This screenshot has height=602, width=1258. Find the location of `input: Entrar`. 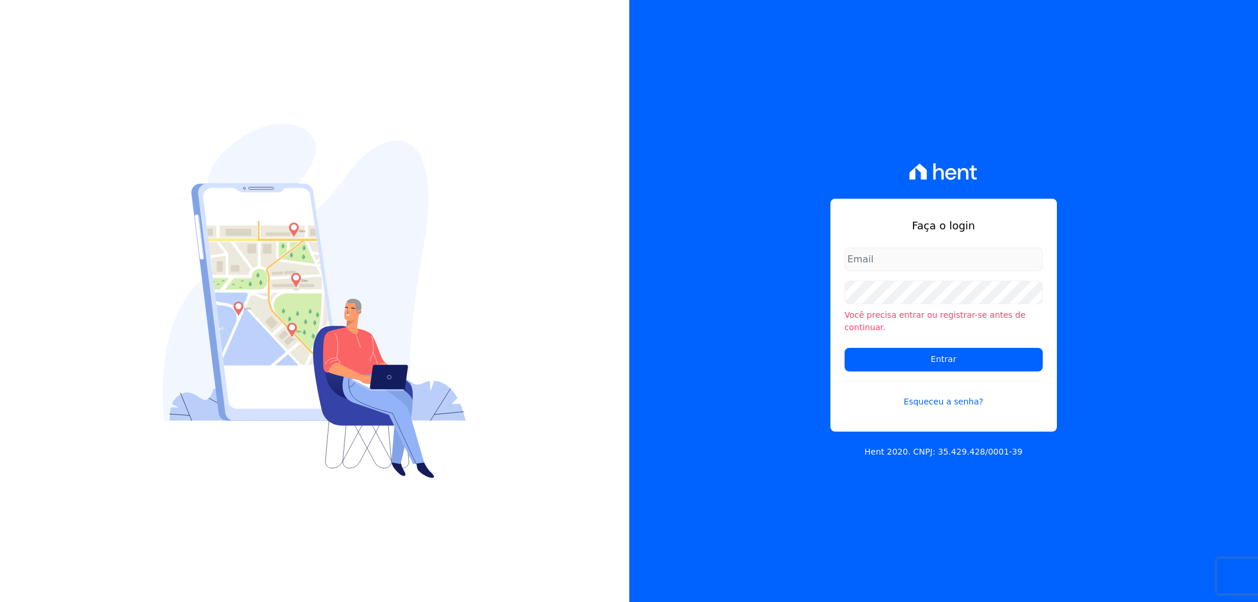

input: Entrar is located at coordinates (943, 360).